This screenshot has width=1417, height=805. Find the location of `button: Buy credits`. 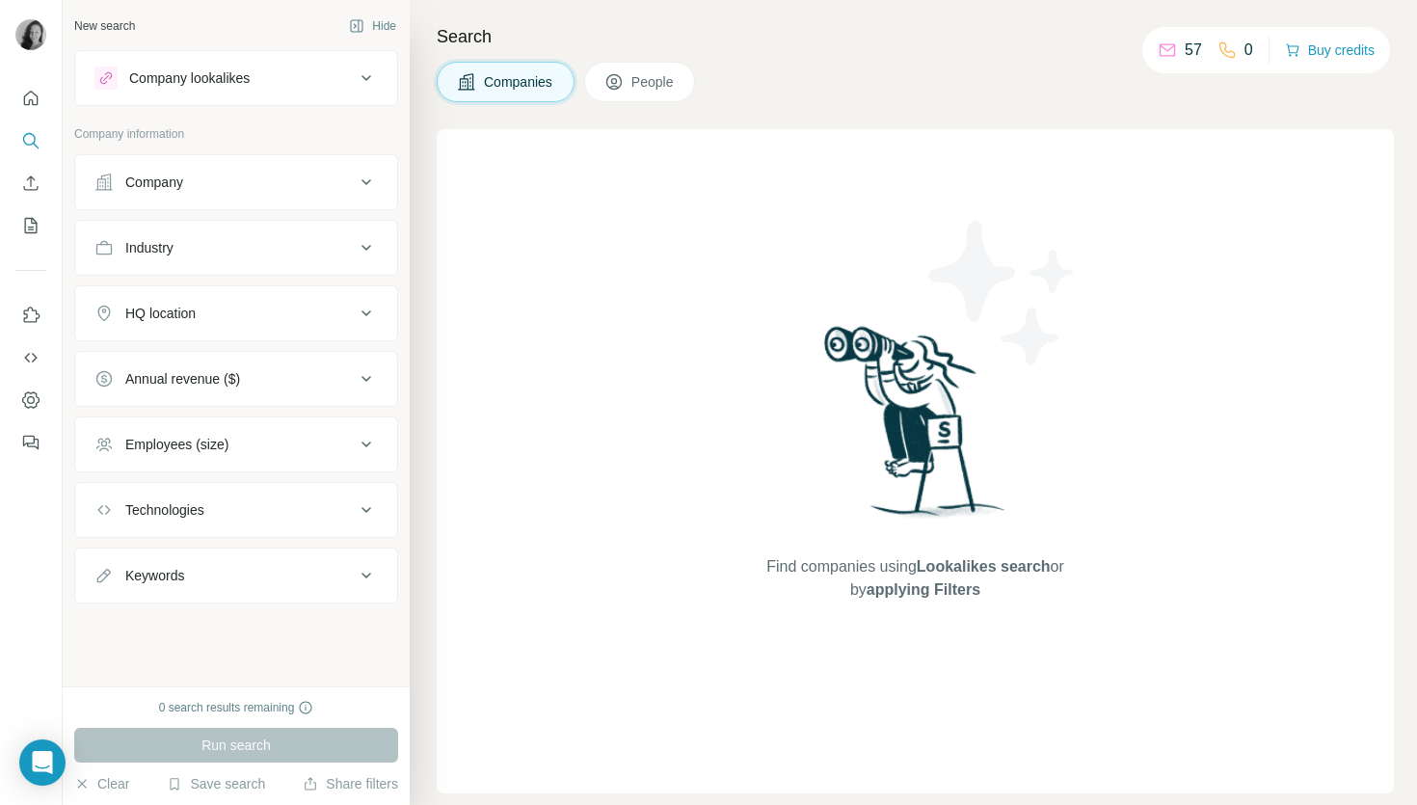

button: Buy credits is located at coordinates (1329, 50).